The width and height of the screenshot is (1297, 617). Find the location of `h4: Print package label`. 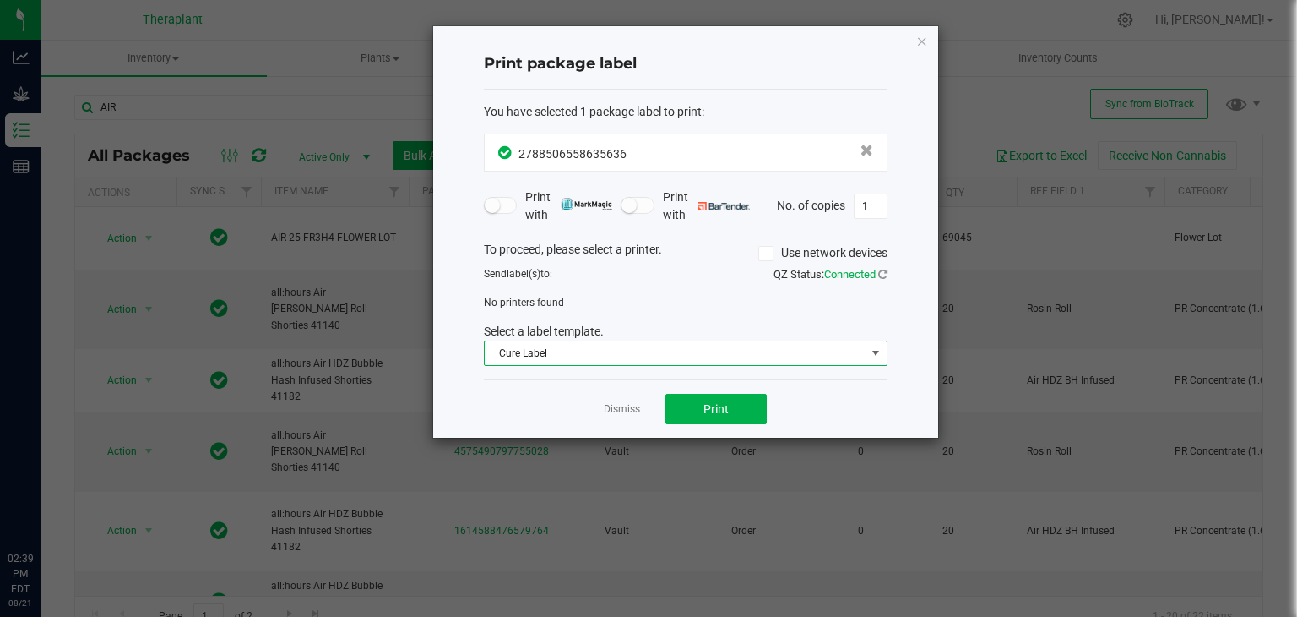

h4: Print package label is located at coordinates (686, 64).